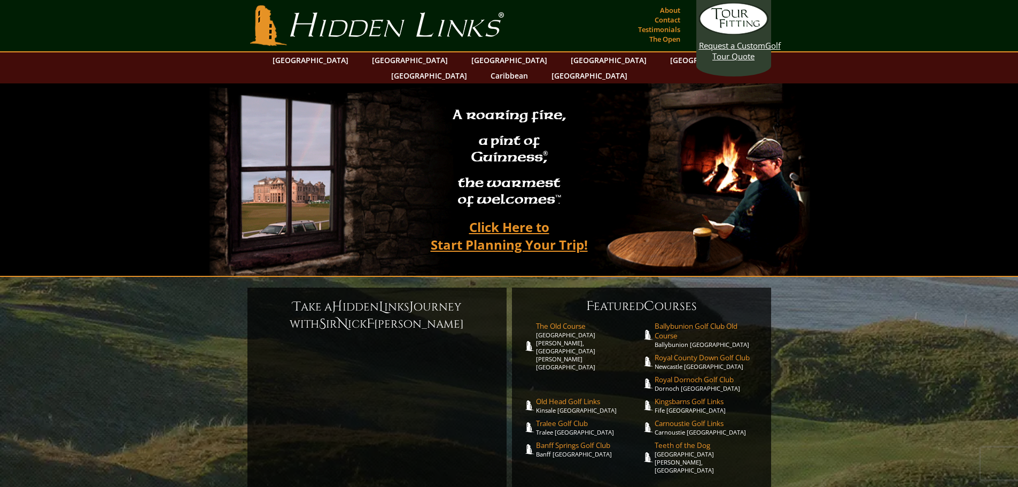 The height and width of the screenshot is (487, 1018). Describe the element at coordinates (641, 306) in the screenshot. I see `h6: eatured ourses` at that location.